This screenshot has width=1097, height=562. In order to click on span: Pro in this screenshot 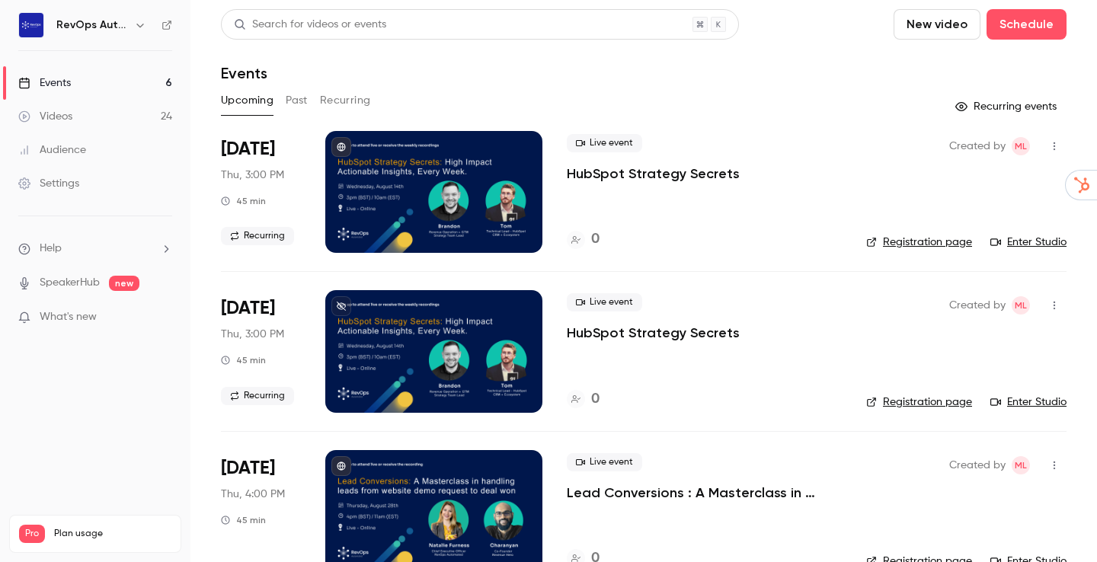, I will do `click(32, 534)`.